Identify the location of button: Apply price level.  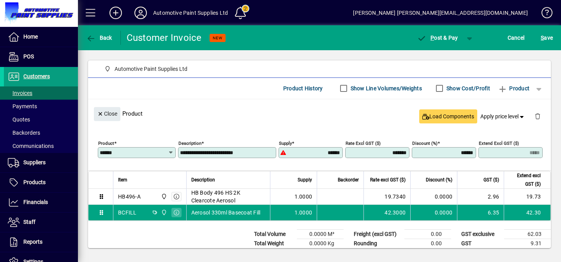
(503, 116).